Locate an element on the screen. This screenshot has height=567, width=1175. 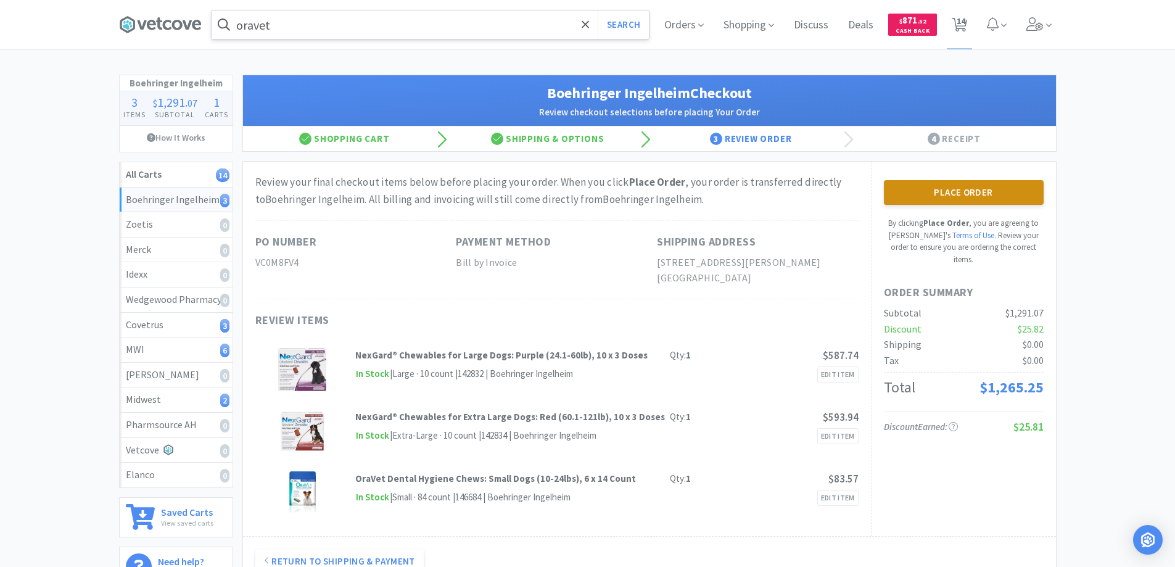
div: Shopping Cart is located at coordinates (345, 139).